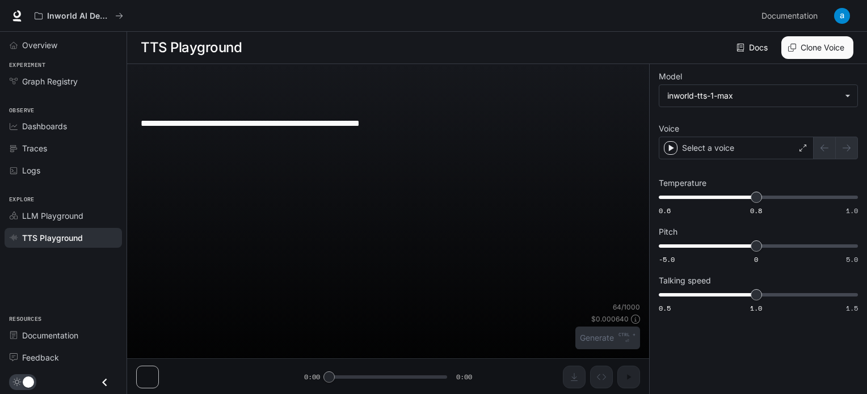  Describe the element at coordinates (669, 129) in the screenshot. I see `p: Voice` at that location.